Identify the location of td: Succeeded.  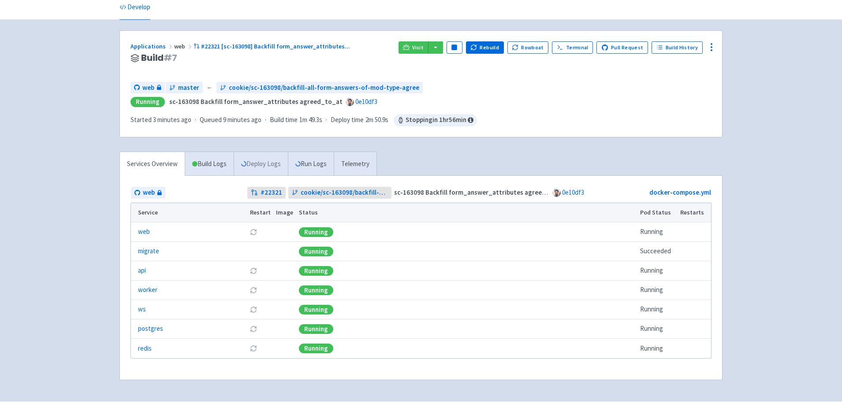
(657, 252).